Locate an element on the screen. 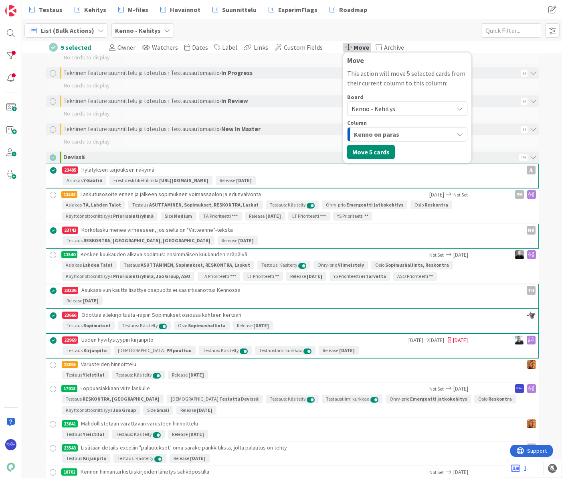  div: Mahdollistetaan varattavan varusteen hinnoittelu is located at coordinates (265, 424).